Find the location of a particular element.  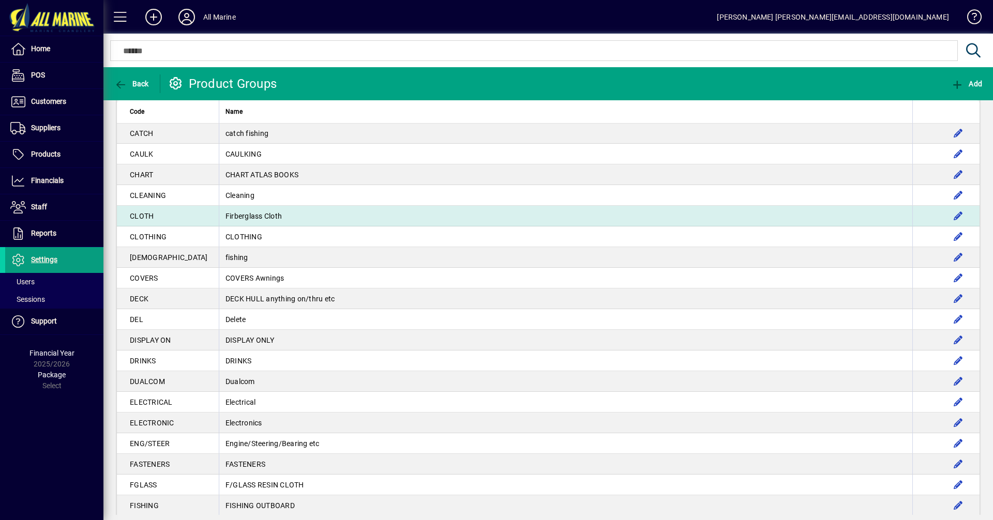

span: Home is located at coordinates (40, 49).